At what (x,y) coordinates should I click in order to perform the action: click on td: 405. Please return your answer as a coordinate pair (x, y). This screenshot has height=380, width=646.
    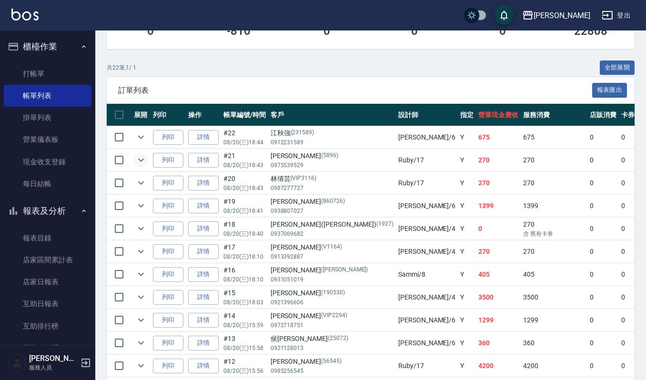
    Looking at the image, I should click on (498, 274).